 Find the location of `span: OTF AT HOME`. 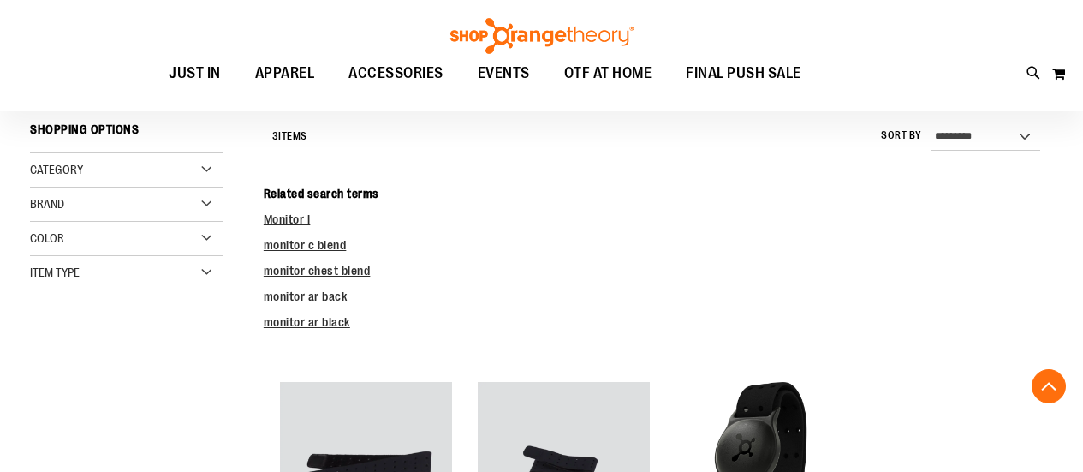

span: OTF AT HOME is located at coordinates (608, 73).